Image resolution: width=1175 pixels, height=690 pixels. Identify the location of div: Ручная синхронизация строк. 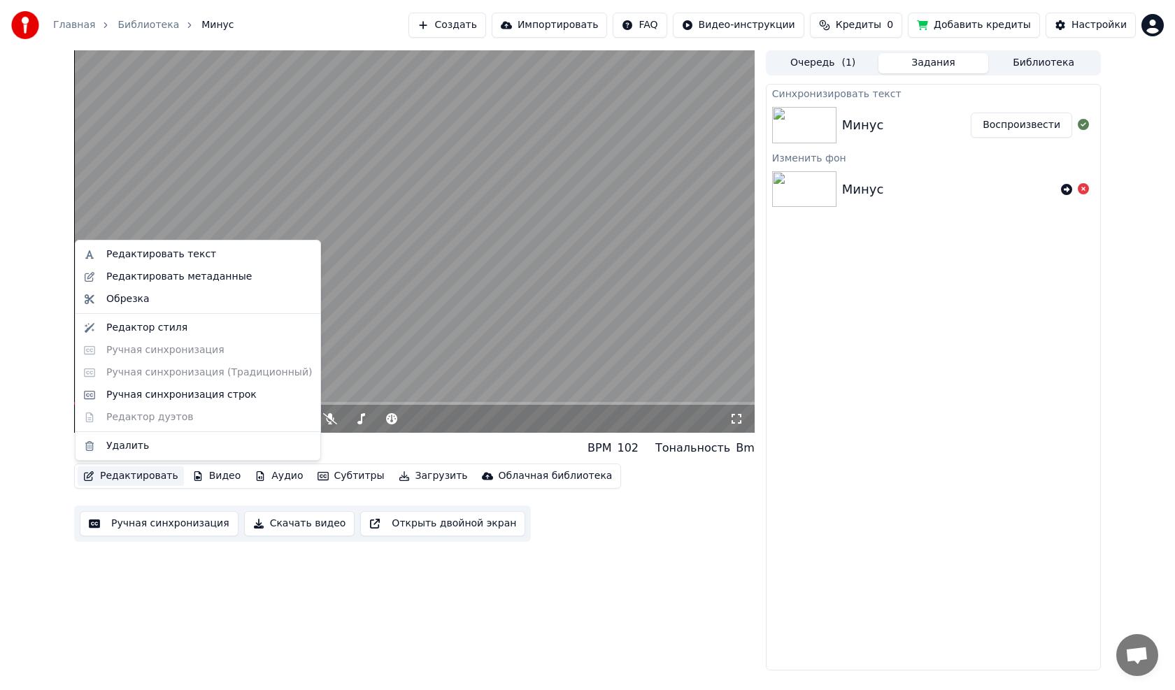
(181, 395).